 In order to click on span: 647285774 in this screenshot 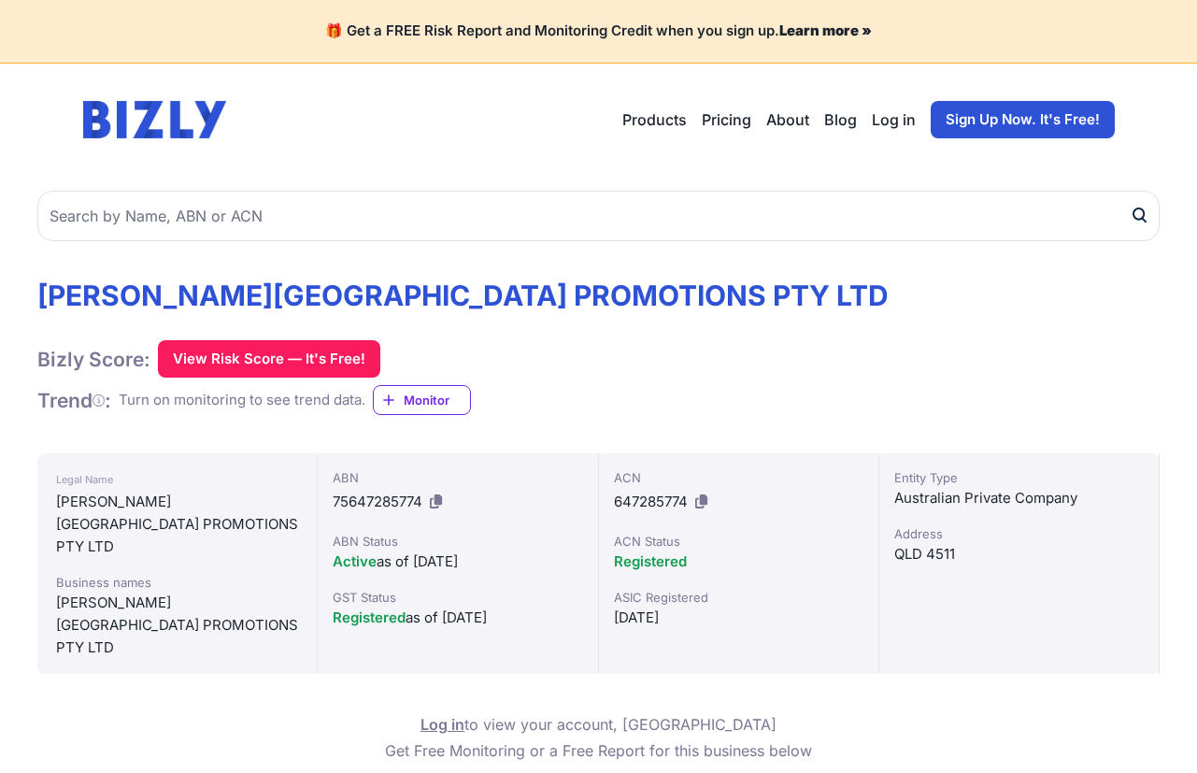, I will do `click(650, 501)`.